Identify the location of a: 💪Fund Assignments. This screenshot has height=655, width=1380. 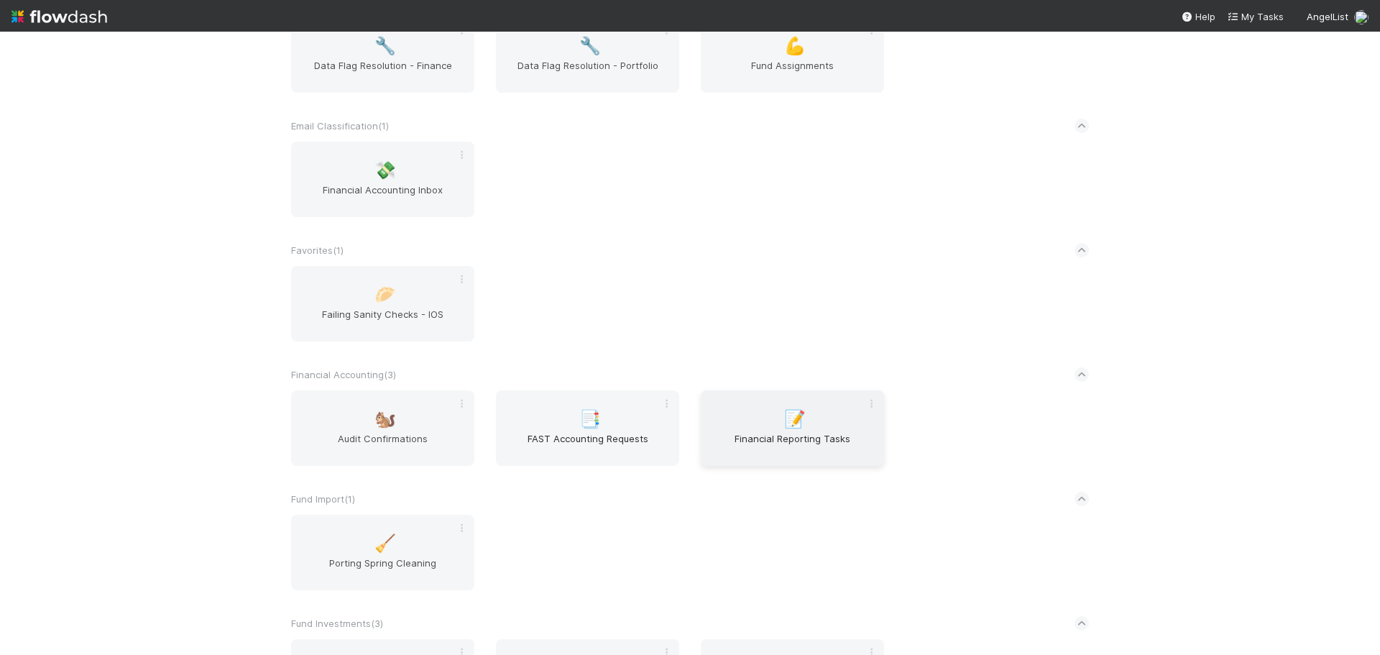
(792, 55).